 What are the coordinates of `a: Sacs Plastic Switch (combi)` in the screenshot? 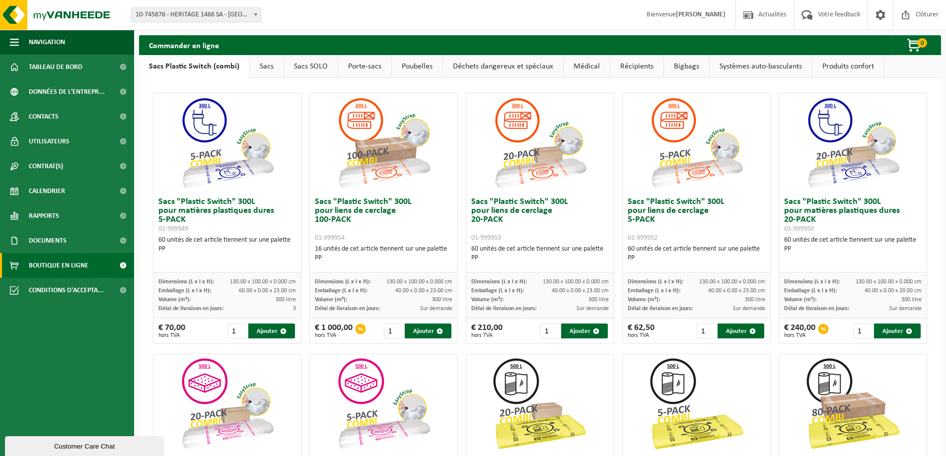 It's located at (194, 67).